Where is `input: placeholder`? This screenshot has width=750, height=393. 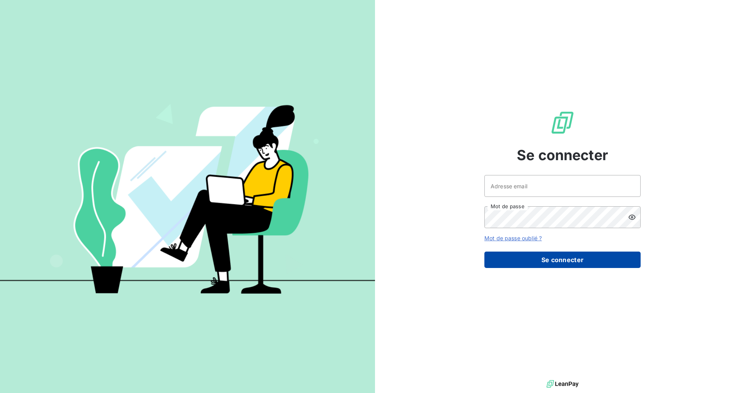
input: placeholder is located at coordinates (562, 186).